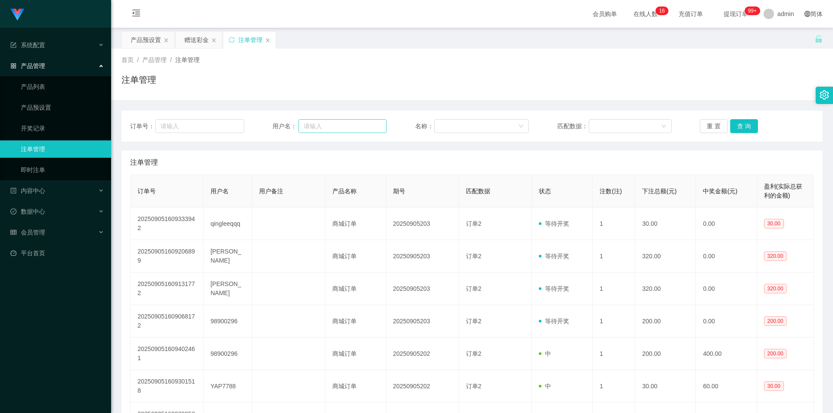 The width and height of the screenshot is (833, 413). What do you see at coordinates (610, 191) in the screenshot?
I see `span: 注数(注)` at bounding box center [610, 191].